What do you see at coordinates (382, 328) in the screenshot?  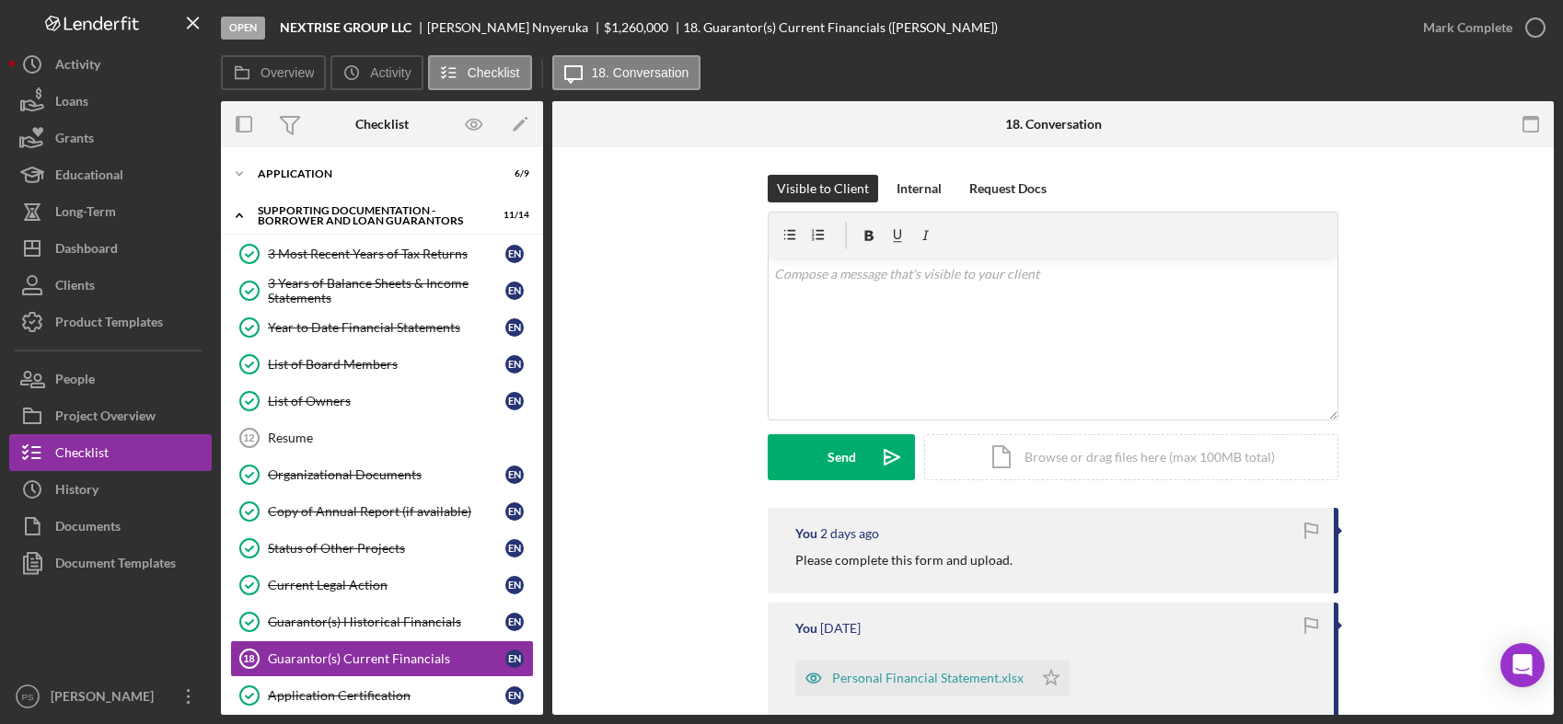 I see `a: Year to Date Financial StatementsEN` at bounding box center [382, 328].